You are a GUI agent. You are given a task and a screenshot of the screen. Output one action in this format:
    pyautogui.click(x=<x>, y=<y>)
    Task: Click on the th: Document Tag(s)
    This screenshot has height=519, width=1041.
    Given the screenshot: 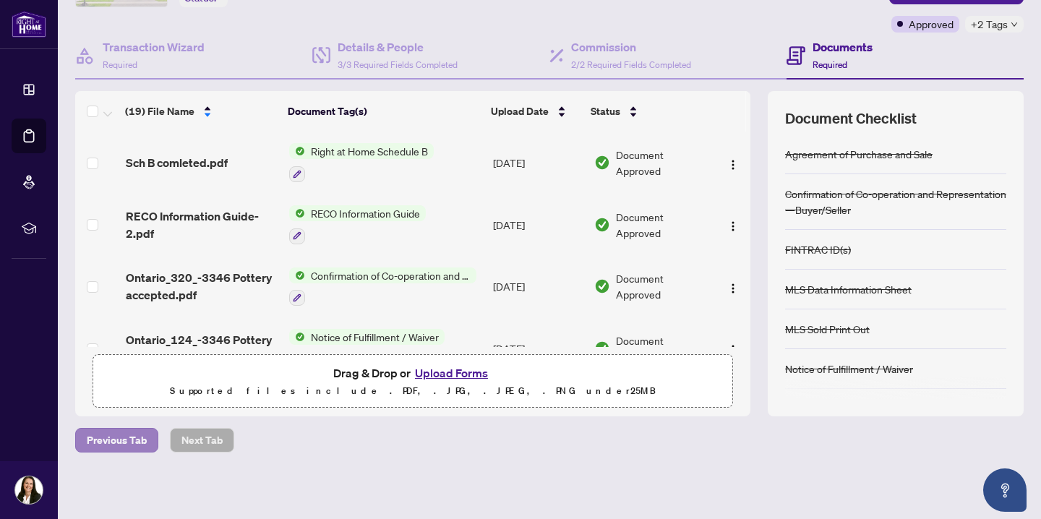 What is the action you would take?
    pyautogui.click(x=383, y=111)
    